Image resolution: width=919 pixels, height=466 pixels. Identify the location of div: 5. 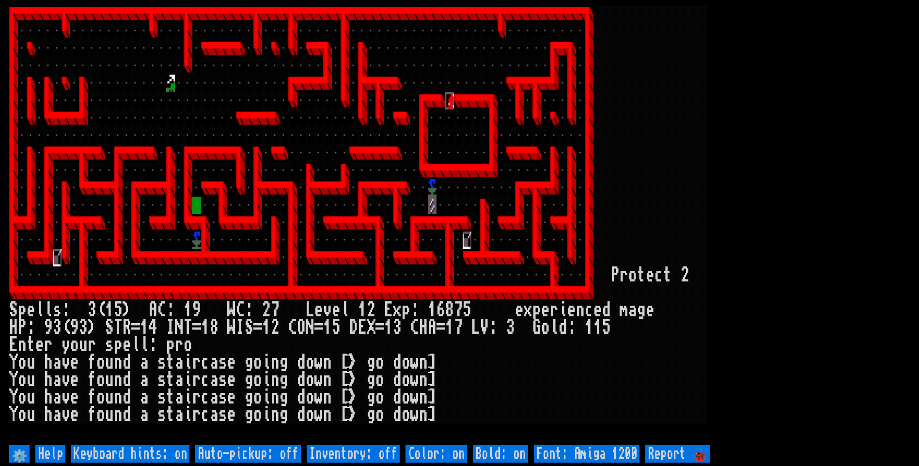
(336, 328).